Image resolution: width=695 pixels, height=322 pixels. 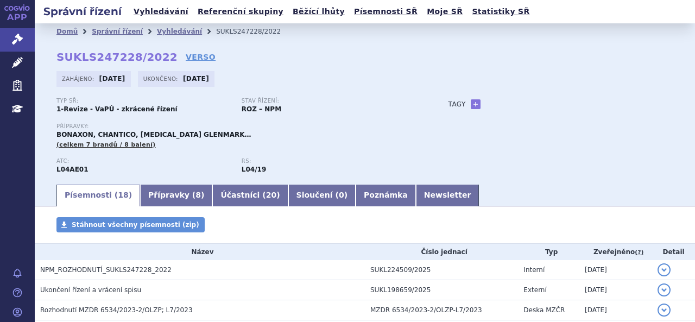 What do you see at coordinates (534, 270) in the screenshot?
I see `span: Interní` at bounding box center [534, 270].